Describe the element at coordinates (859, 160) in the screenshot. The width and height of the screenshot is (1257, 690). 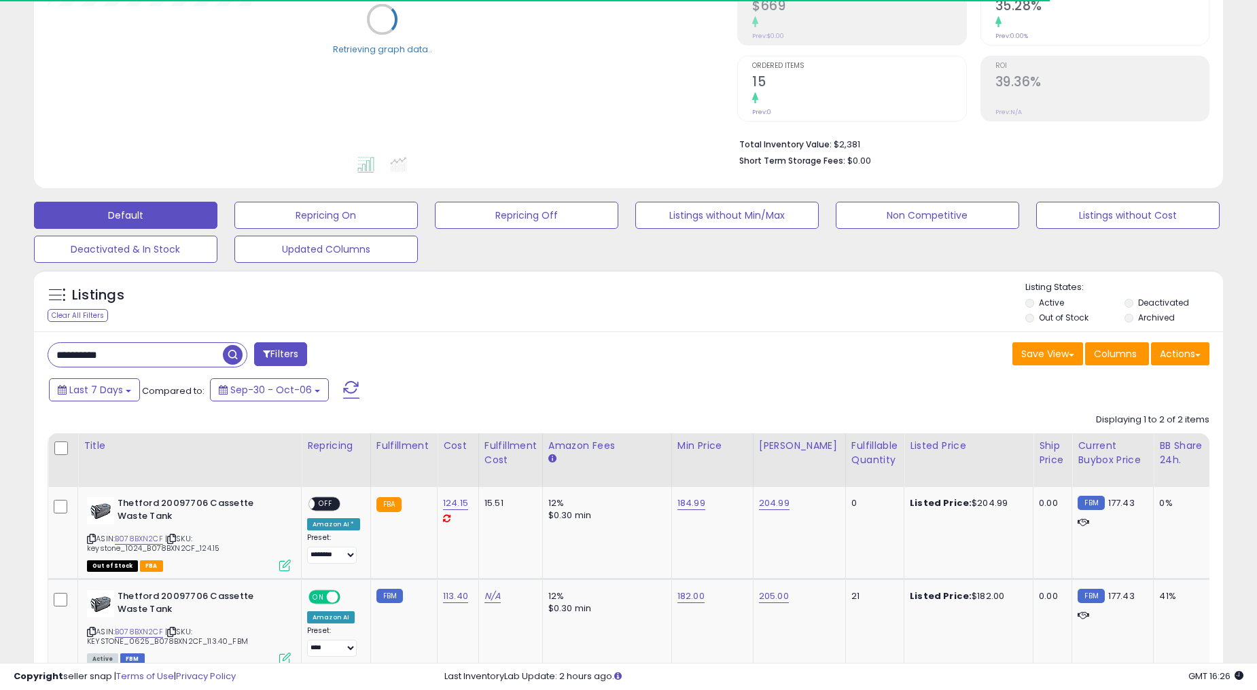
I see `span: $0.00` at that location.